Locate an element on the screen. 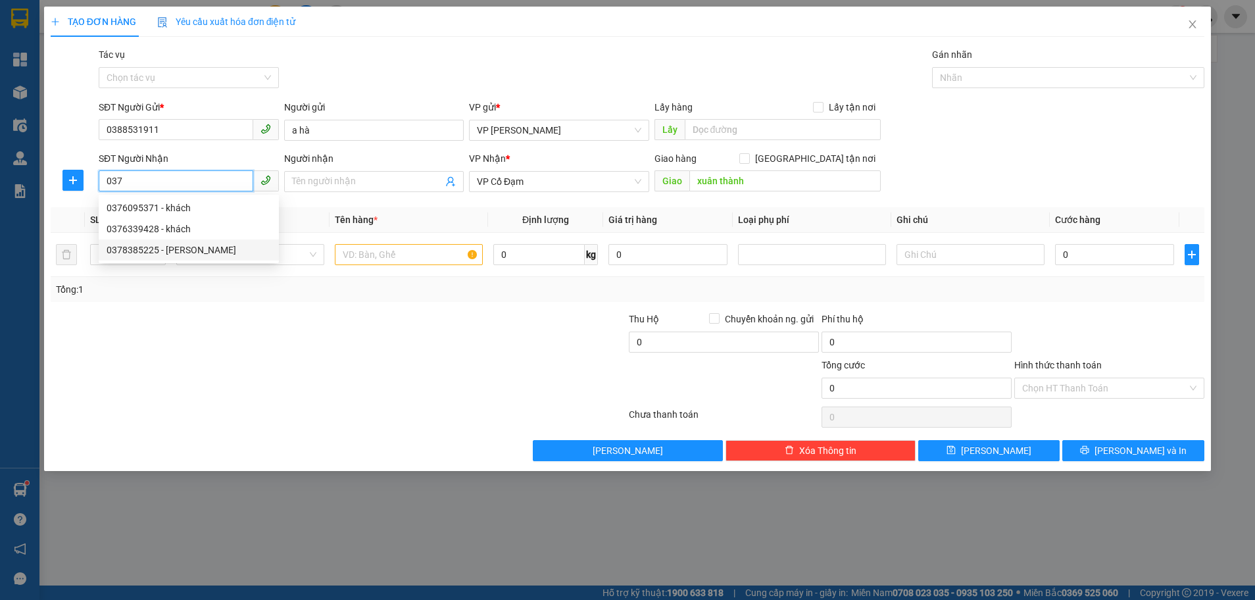  span: Lấy is located at coordinates (669, 130).